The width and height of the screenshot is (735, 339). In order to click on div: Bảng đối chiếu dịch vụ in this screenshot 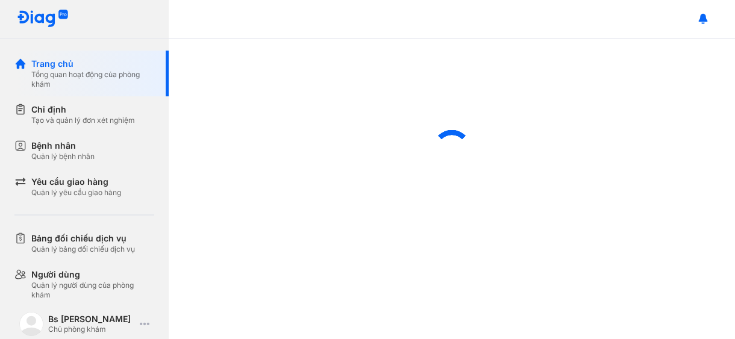, I will do `click(83, 239)`.